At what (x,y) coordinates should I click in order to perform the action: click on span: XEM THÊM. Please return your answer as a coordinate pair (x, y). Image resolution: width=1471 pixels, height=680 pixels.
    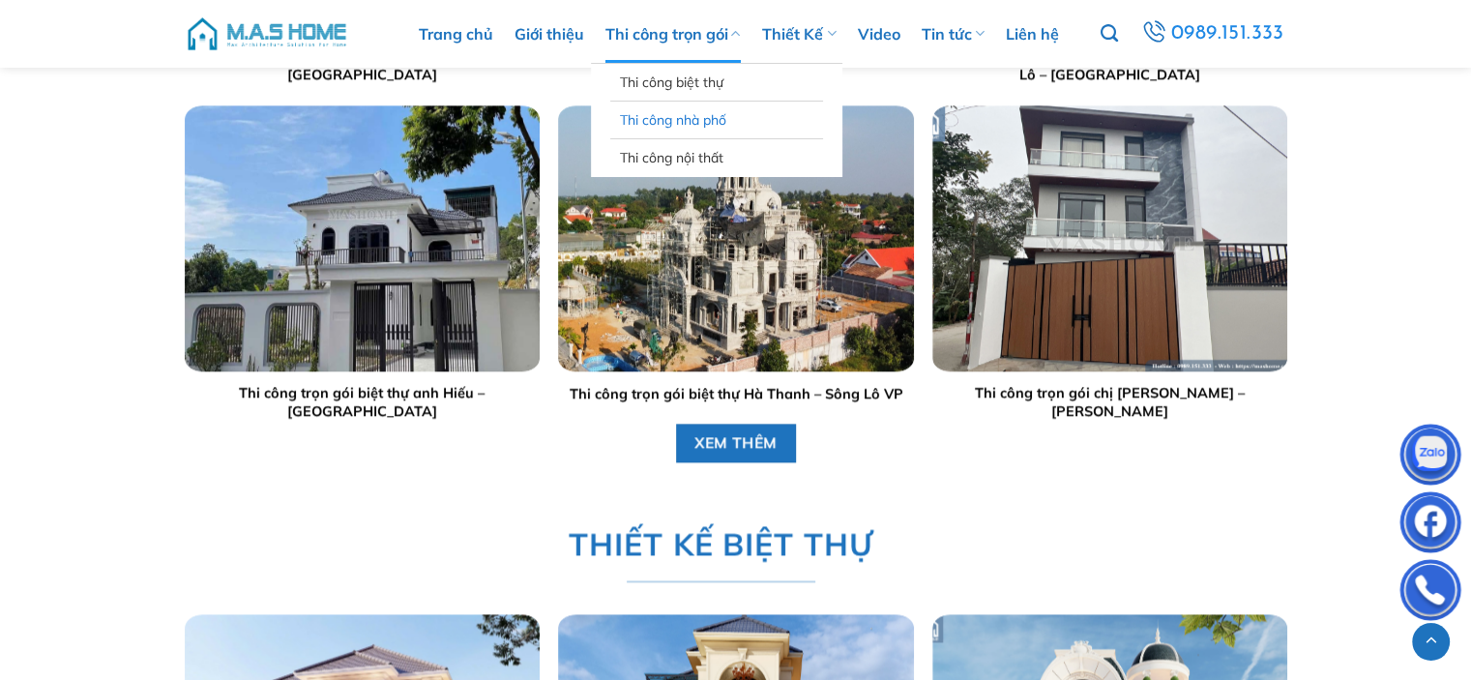
    Looking at the image, I should click on (736, 442).